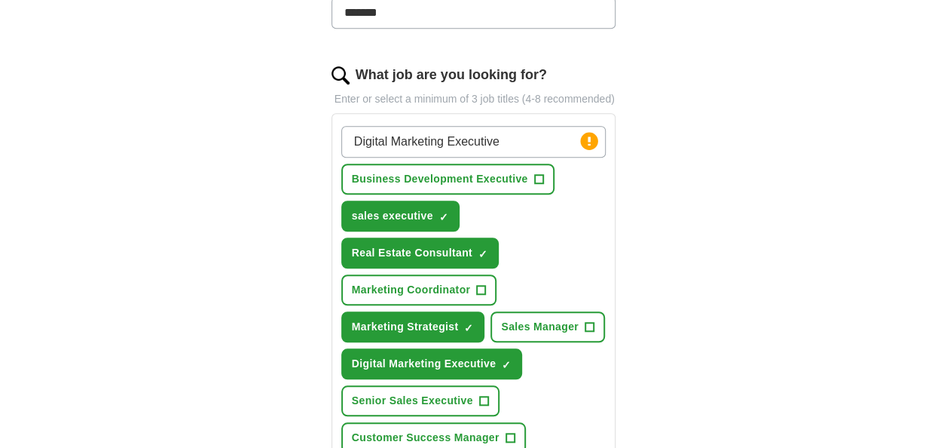  What do you see at coordinates (474, 99) in the screenshot?
I see `p: Enter or select a minimum of 3 job titles (4-8 recommended)` at bounding box center [474, 99].